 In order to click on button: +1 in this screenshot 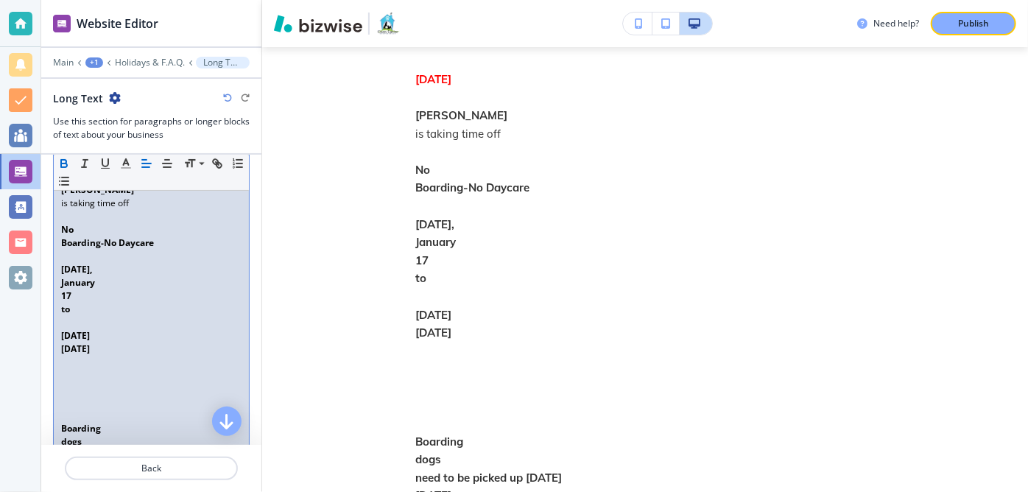, I will do `click(94, 63)`.